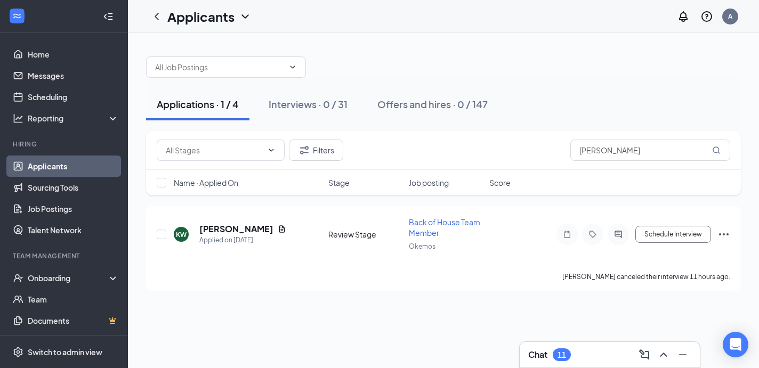  Describe the element at coordinates (717, 150) in the screenshot. I see `svg: MagnifyingGlass` at that location.